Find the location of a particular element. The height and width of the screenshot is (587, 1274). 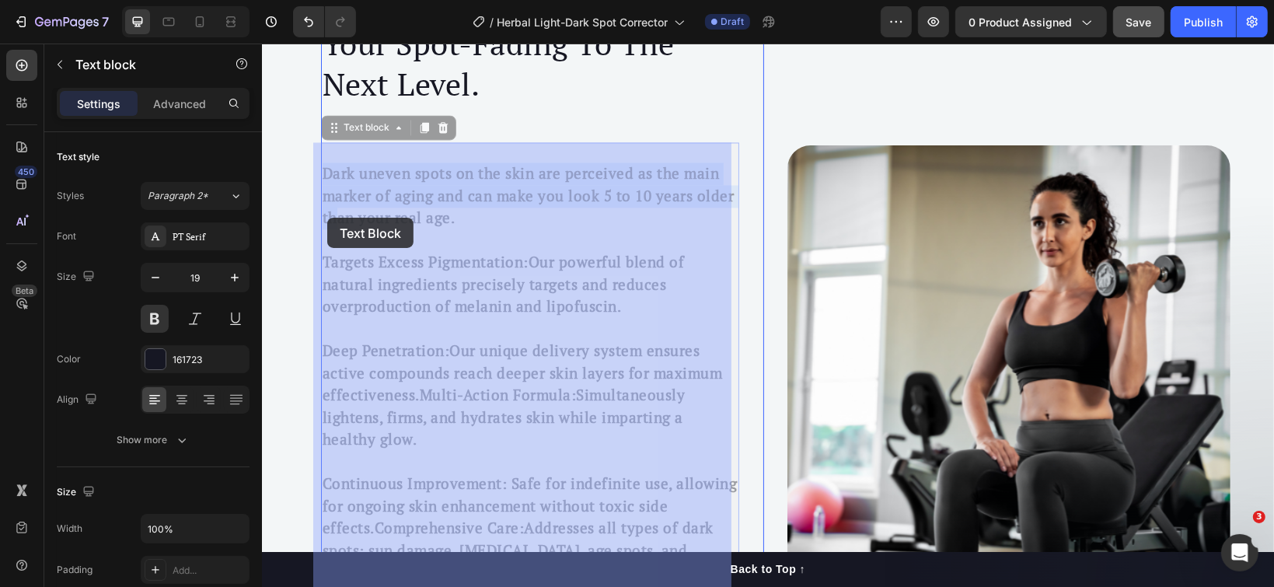

div: Domain Overview is located at coordinates (99, 96).